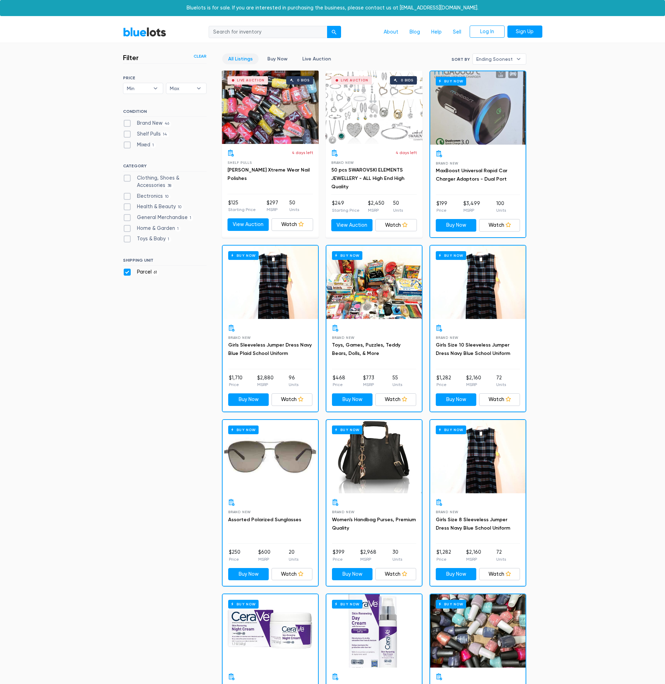 Image resolution: width=665 pixels, height=684 pixels. What do you see at coordinates (268, 32) in the screenshot?
I see `input: Search for inventory` at bounding box center [268, 32].